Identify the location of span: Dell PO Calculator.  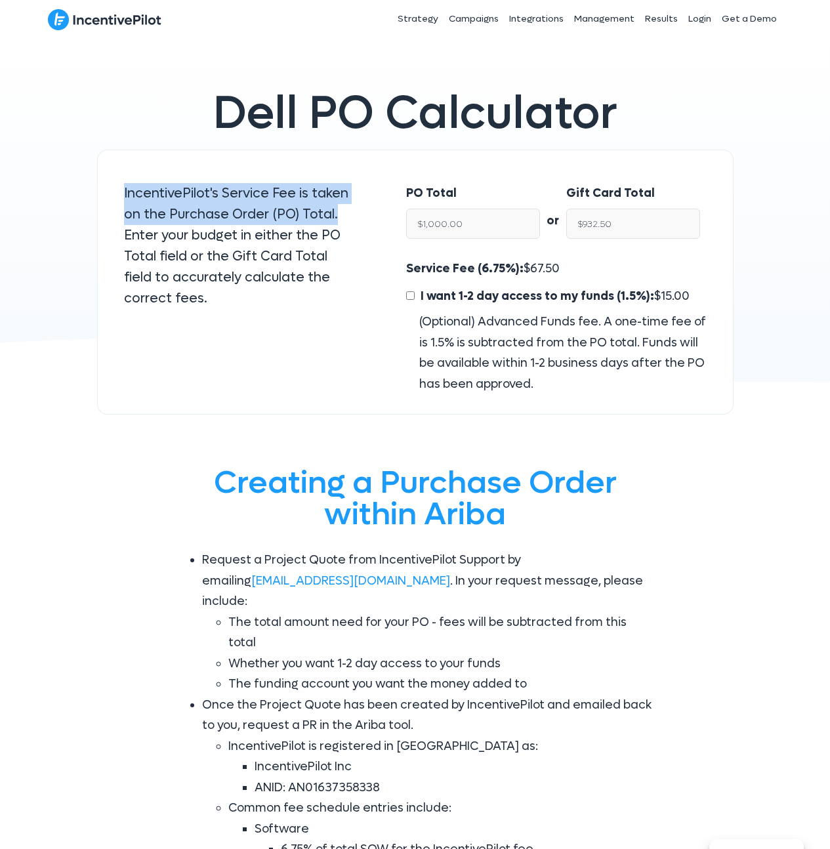
(415, 113).